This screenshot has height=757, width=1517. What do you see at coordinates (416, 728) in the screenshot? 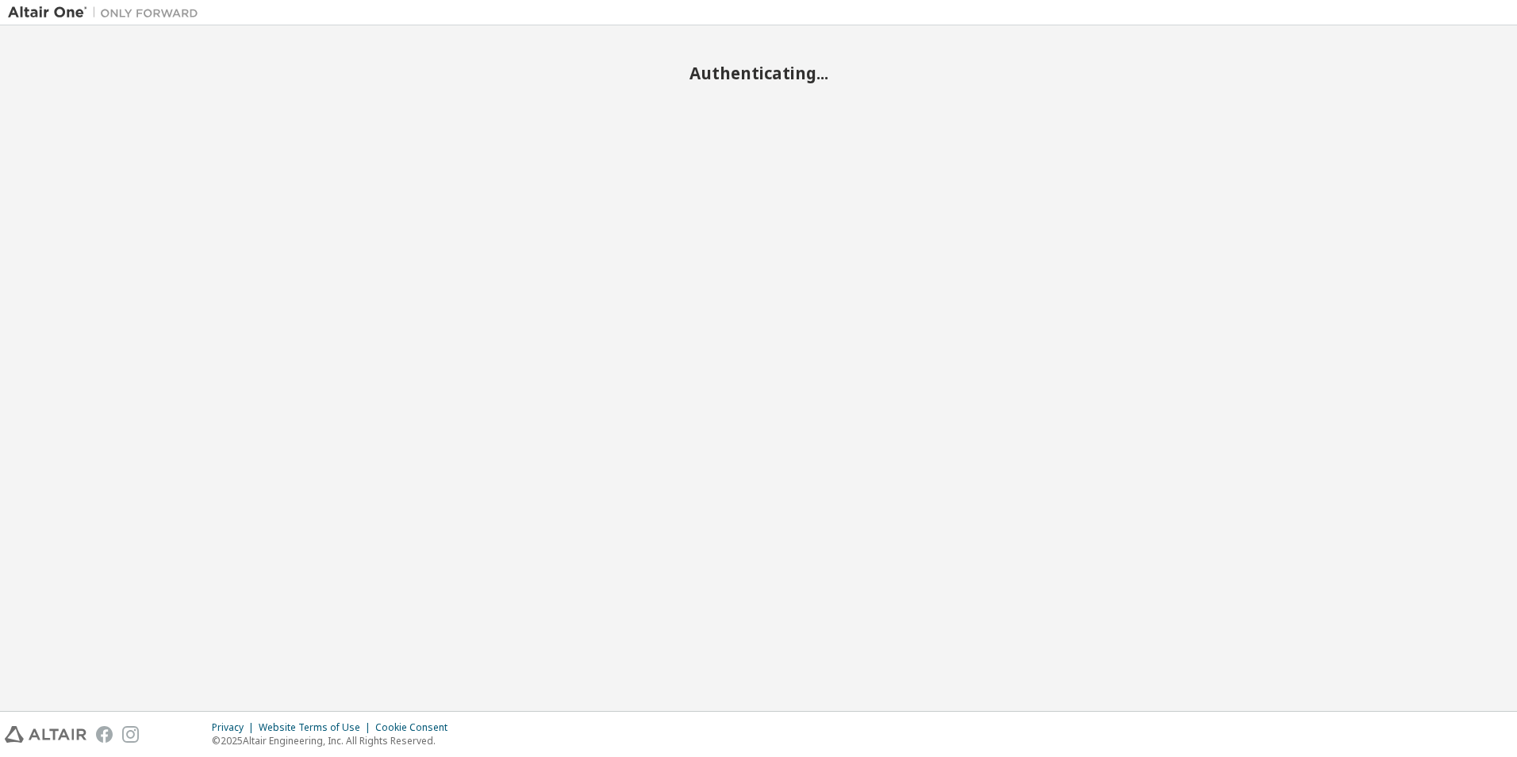
I see `div: Cookie Consent` at bounding box center [416, 728].